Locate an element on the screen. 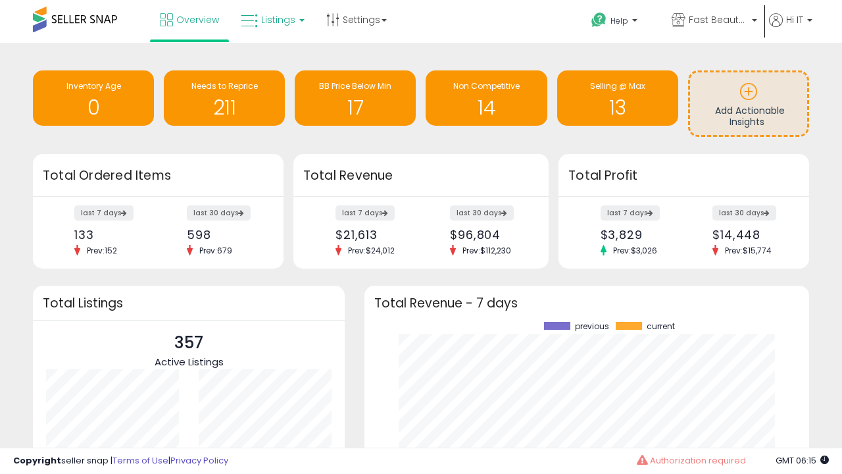 The height and width of the screenshot is (474, 842). a: Privacy Policy is located at coordinates (199, 460).